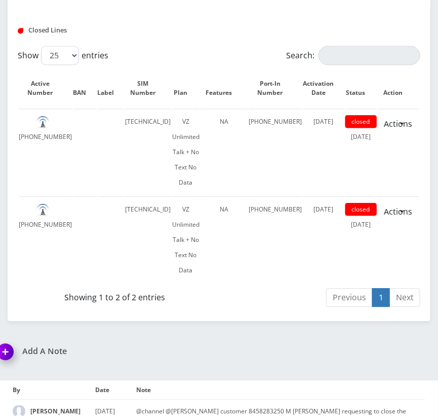  I want to click on label: Show entries, so click(63, 55).